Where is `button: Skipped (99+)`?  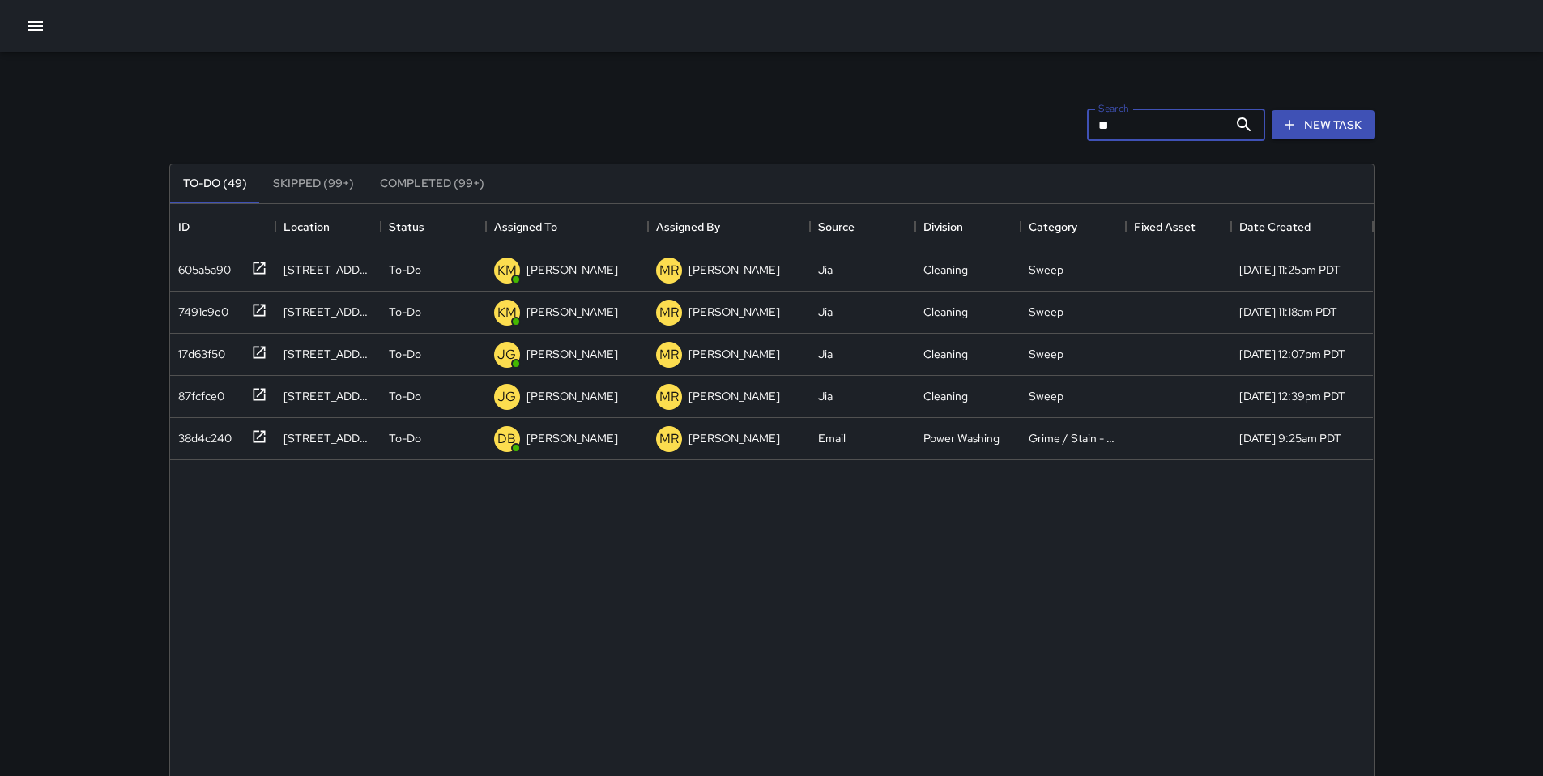 button: Skipped (99+) is located at coordinates (313, 184).